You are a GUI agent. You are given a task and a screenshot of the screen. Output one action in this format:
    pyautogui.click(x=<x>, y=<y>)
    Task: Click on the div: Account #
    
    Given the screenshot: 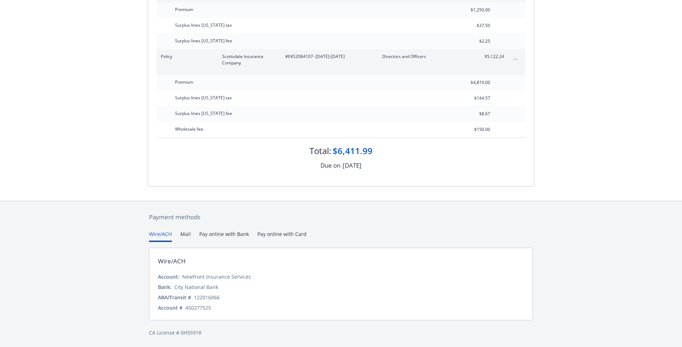 What is the action you would take?
    pyautogui.click(x=170, y=308)
    